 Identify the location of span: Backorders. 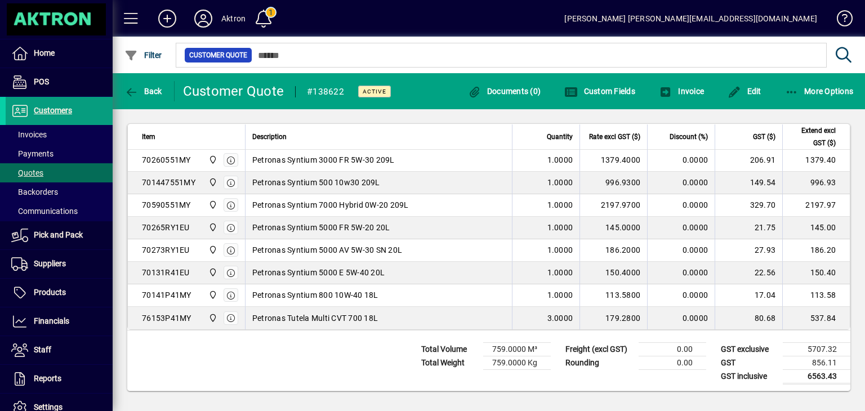
(34, 192).